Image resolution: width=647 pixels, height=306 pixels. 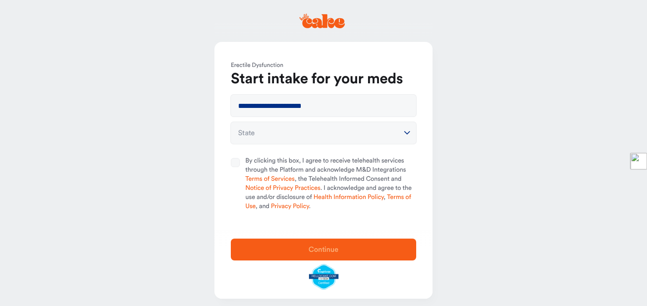 I want to click on img: toggle-logo.svg, so click(x=639, y=161).